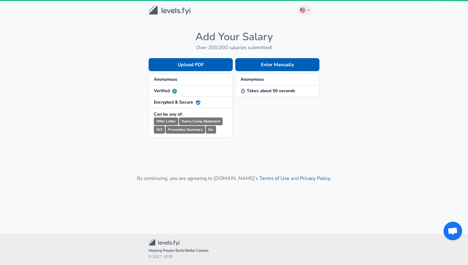 This screenshot has height=265, width=468. I want to click on h6: Over 300,000 salaries submitted!, so click(234, 48).